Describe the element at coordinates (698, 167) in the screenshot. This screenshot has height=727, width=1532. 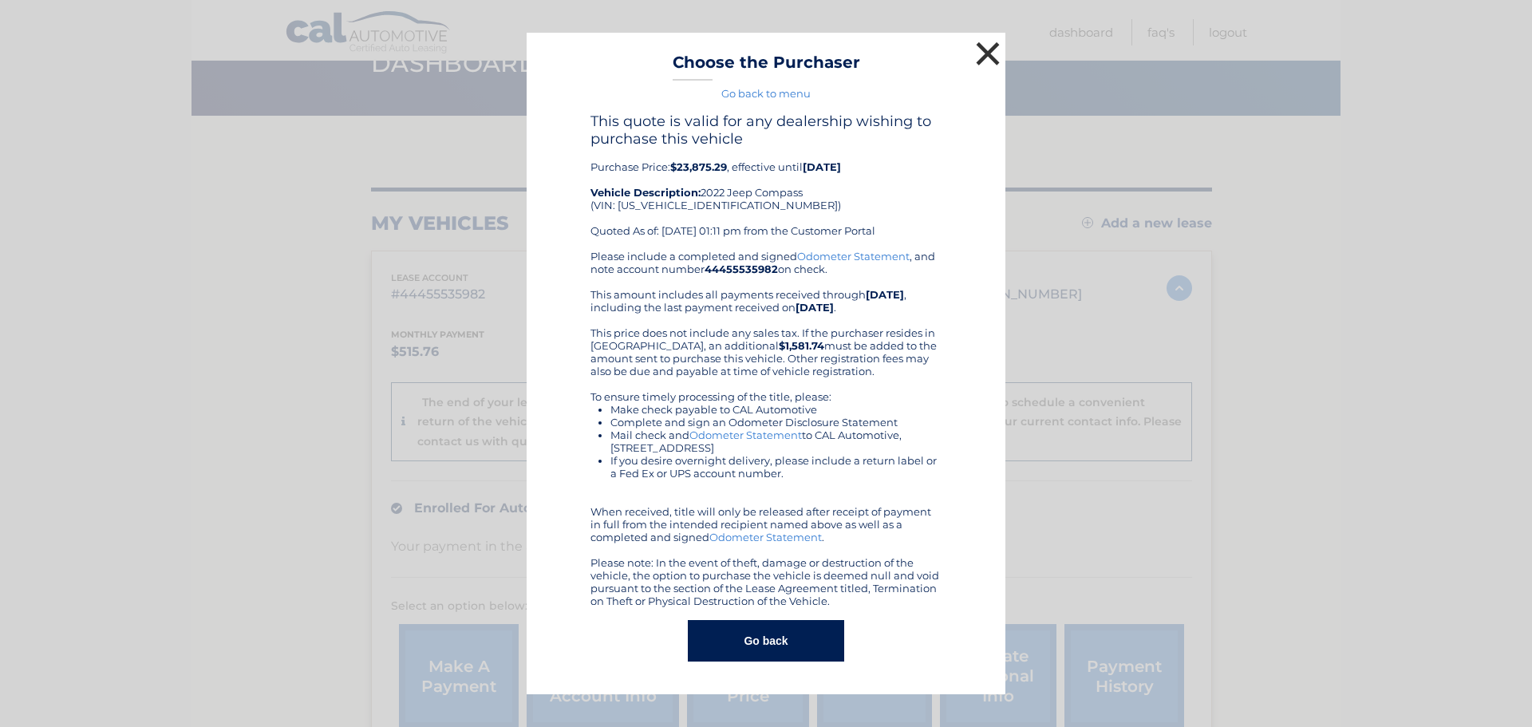
I see `b: $23,875.29` at that location.